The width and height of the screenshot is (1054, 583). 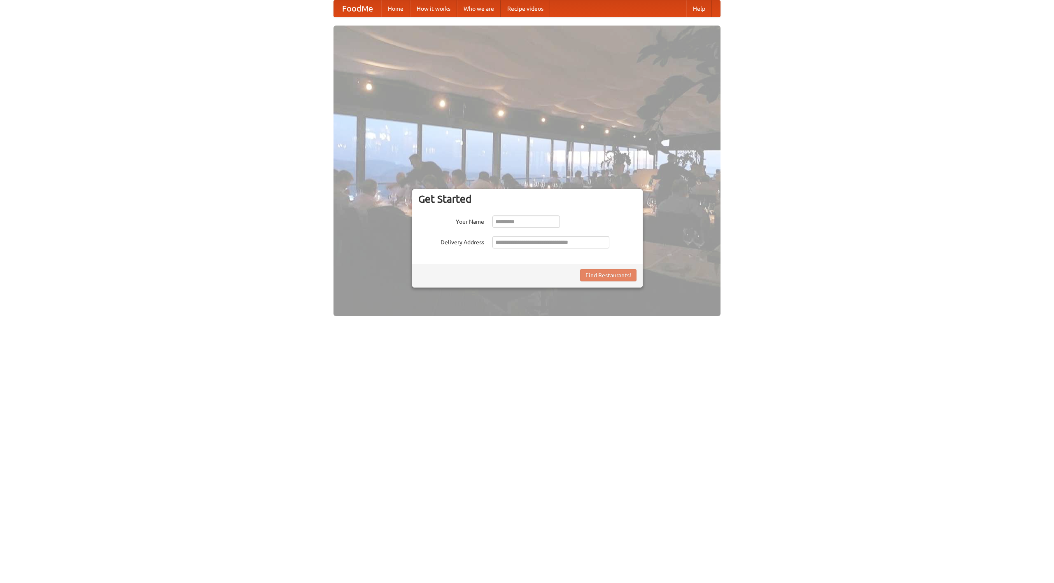 I want to click on a: FoodMe, so click(x=357, y=9).